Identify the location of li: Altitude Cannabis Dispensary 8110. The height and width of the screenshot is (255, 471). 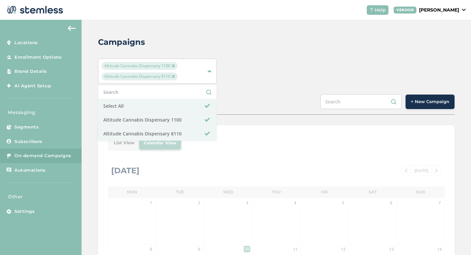
(157, 133).